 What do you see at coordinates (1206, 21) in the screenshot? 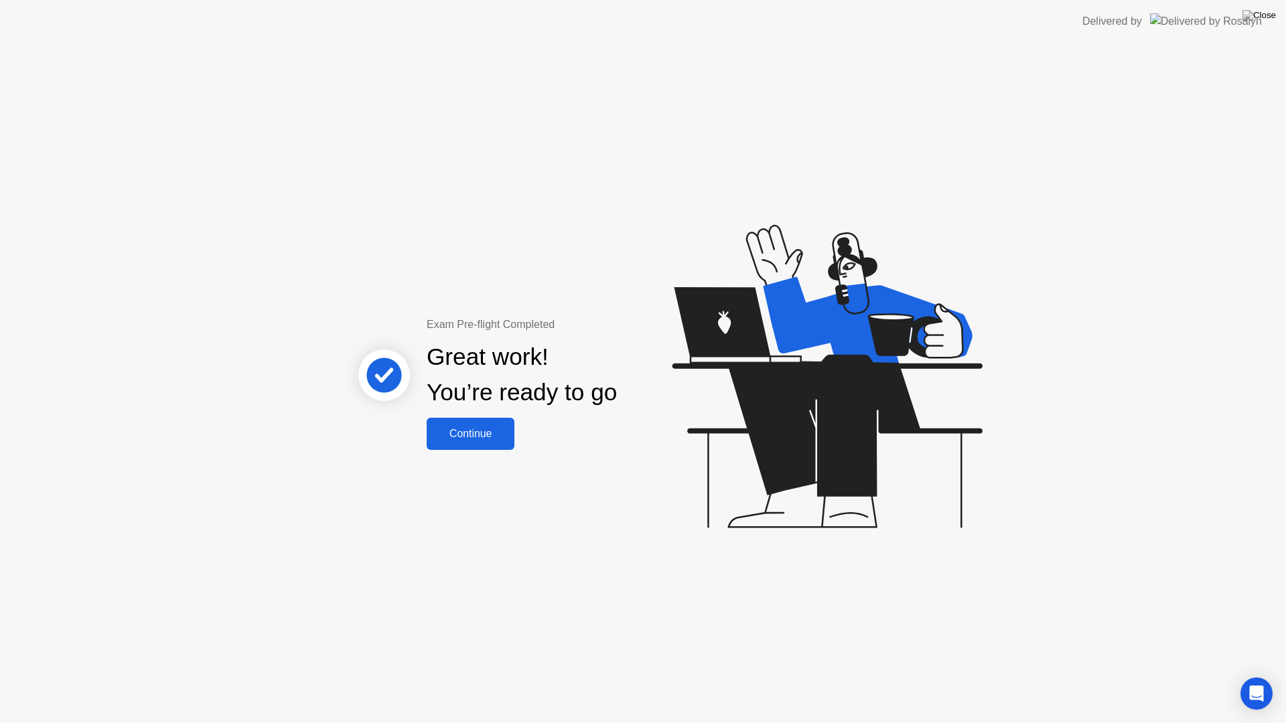
I see `img: Delivered by Rosalyn` at bounding box center [1206, 21].